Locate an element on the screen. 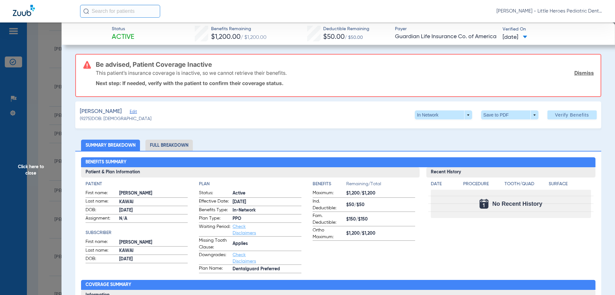 The height and width of the screenshot is (295, 615). span: Remaining/Total is located at coordinates (381, 185).